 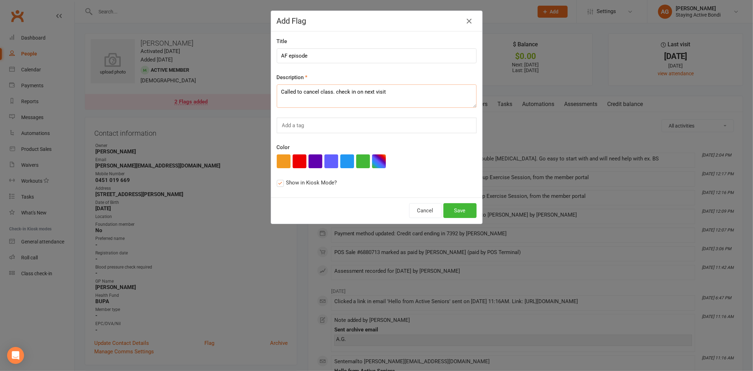 What do you see at coordinates (292, 77) in the screenshot?
I see `label: Description` at bounding box center [292, 77].